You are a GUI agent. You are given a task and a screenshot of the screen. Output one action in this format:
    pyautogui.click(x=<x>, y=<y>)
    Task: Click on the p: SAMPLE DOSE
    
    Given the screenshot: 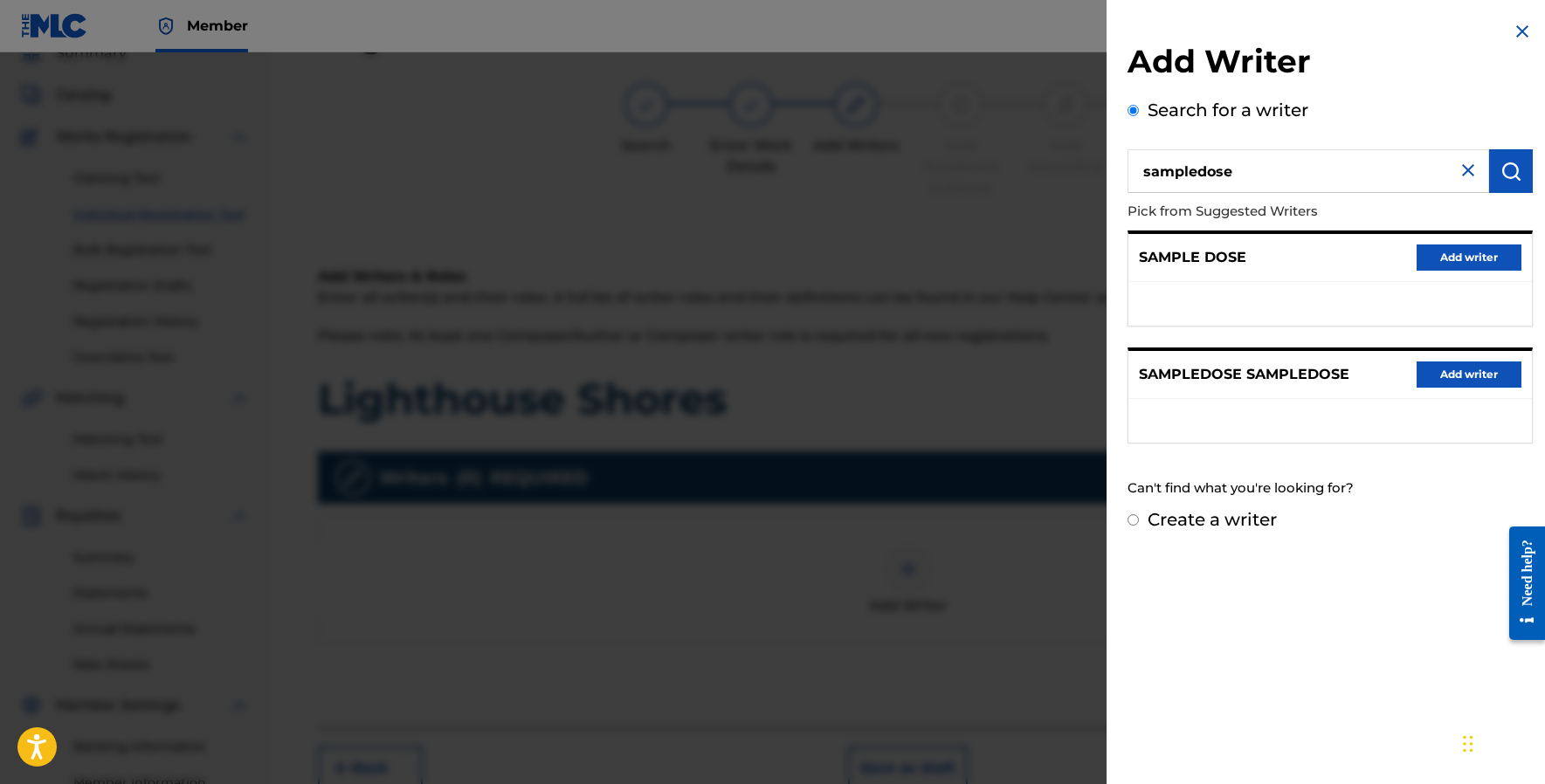 What is the action you would take?
    pyautogui.click(x=1192, y=258)
    